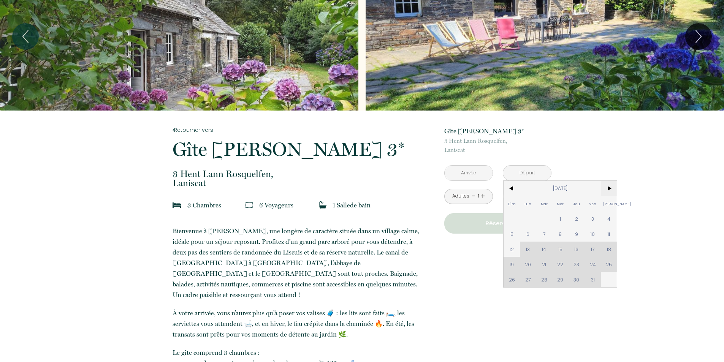  What do you see at coordinates (609, 234) in the screenshot?
I see `span: 11` at bounding box center [609, 234].